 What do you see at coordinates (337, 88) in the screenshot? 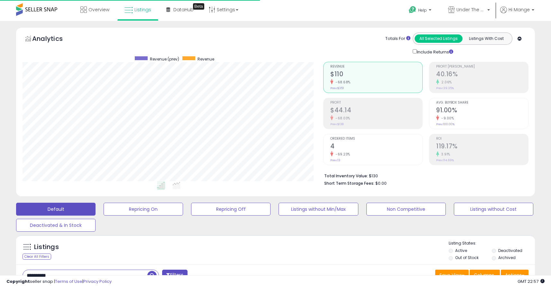
I see `small: Prev: $351` at bounding box center [337, 88].